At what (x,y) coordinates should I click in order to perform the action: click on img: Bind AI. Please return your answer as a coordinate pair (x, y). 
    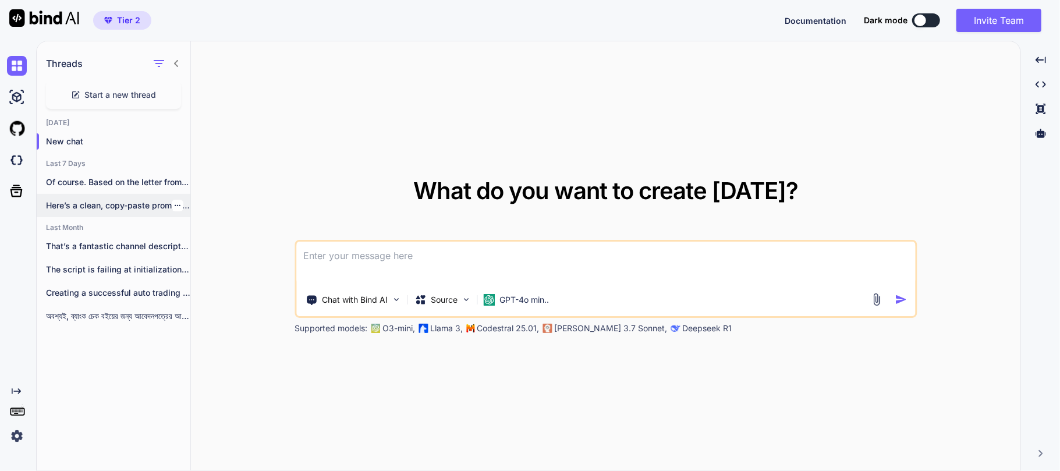
    Looking at the image, I should click on (44, 18).